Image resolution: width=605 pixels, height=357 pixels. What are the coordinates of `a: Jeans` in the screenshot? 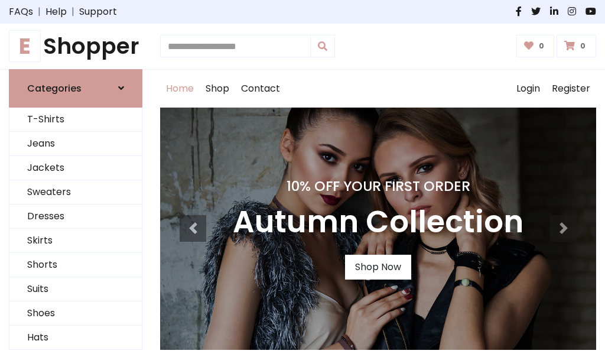 It's located at (76, 144).